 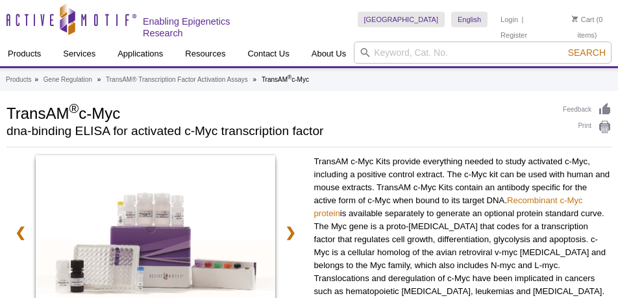 What do you see at coordinates (176, 80) in the screenshot?
I see `a: TransAM® Transcription Factor Activation Assays` at bounding box center [176, 80].